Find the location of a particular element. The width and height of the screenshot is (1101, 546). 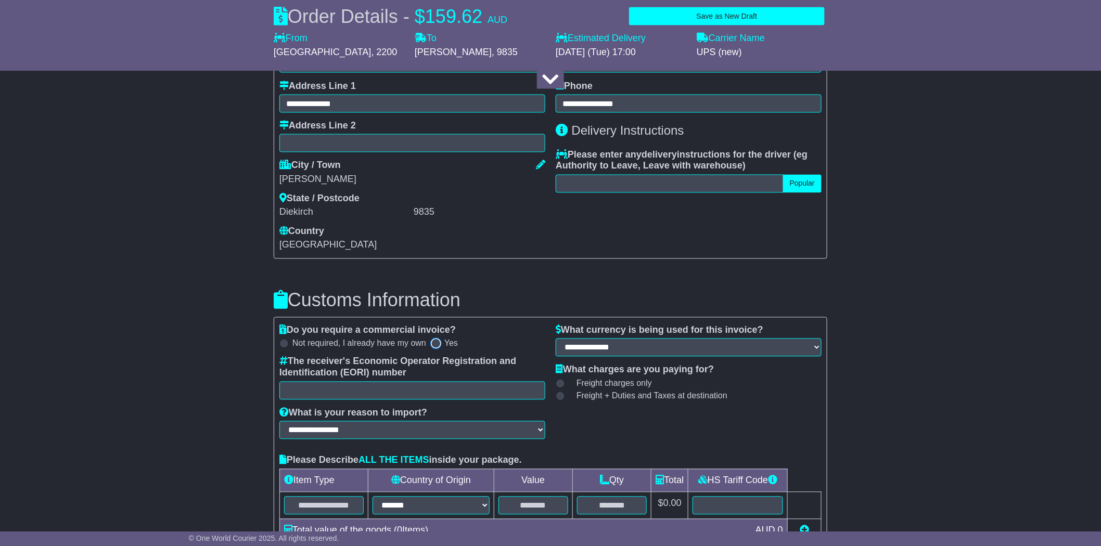

td: Country of Origin is located at coordinates (431, 481).